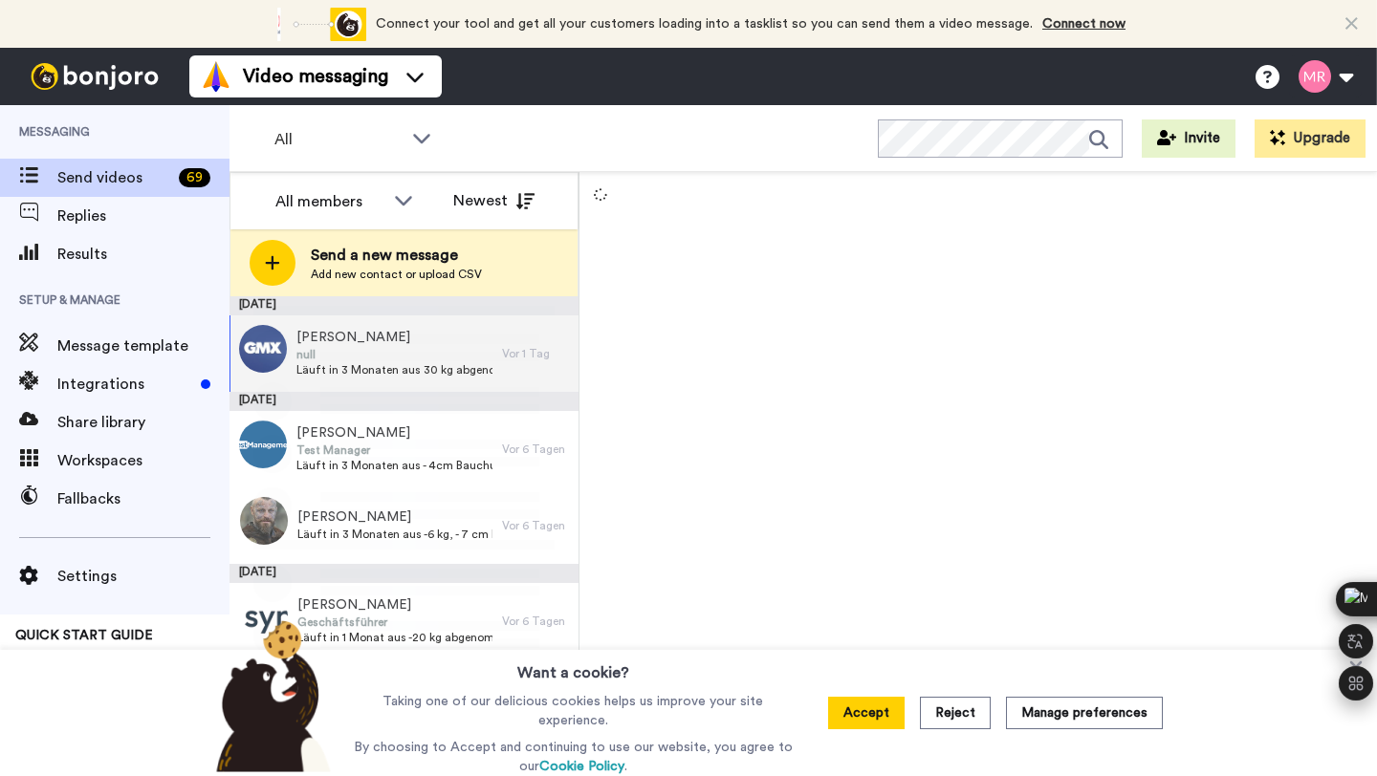  I want to click on span: Läuft in 1 Monat aus -20 kg abgenommen und hält es schon fast 1 Jahr sehr stabil sehr happy und z..., so click(395, 638).